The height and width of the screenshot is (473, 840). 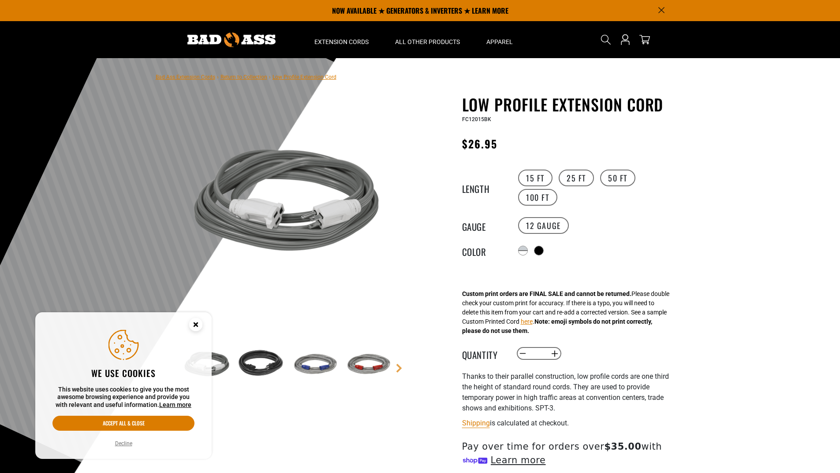 I want to click on p: This website uses cookies to give you the most awesome browsing experience and provide you with r..., so click(x=123, y=398).